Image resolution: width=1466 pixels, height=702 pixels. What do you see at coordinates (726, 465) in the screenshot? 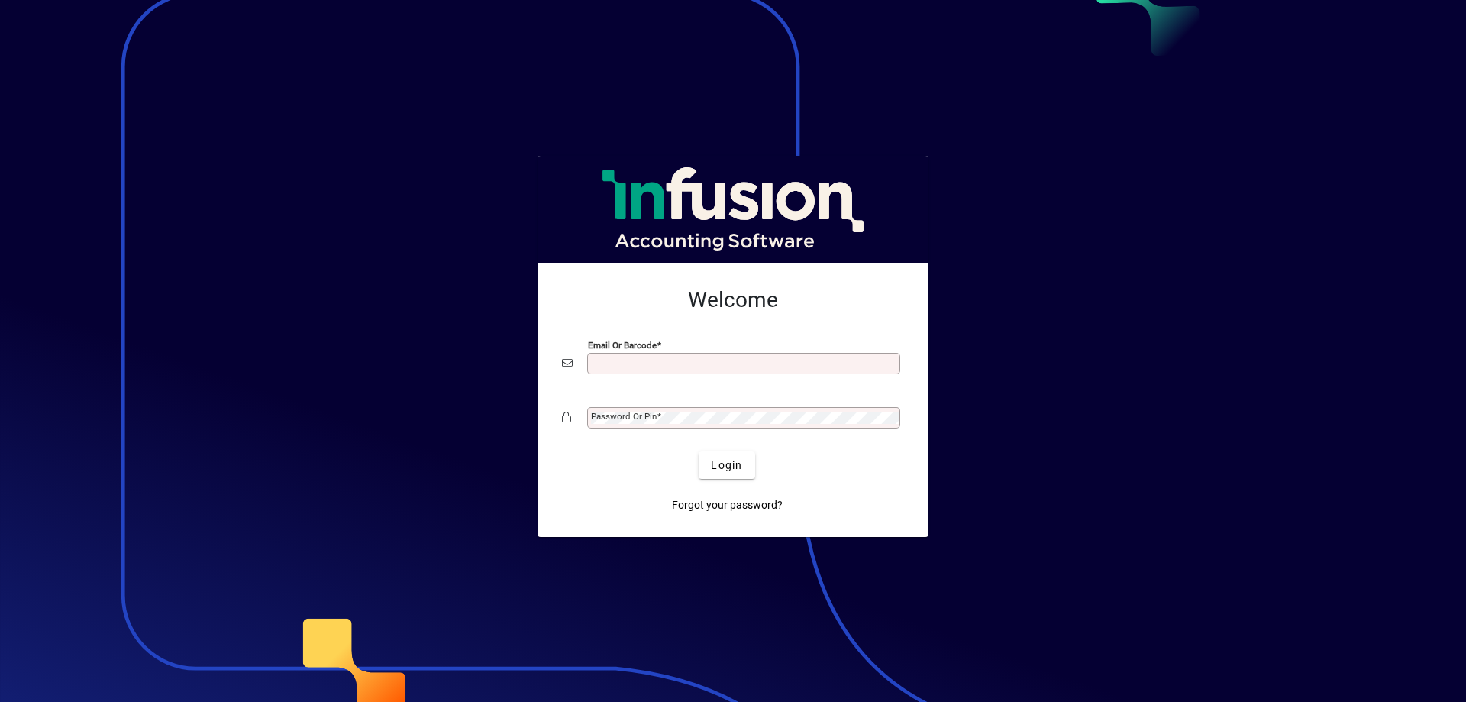
I see `button: Login` at bounding box center [726, 465].